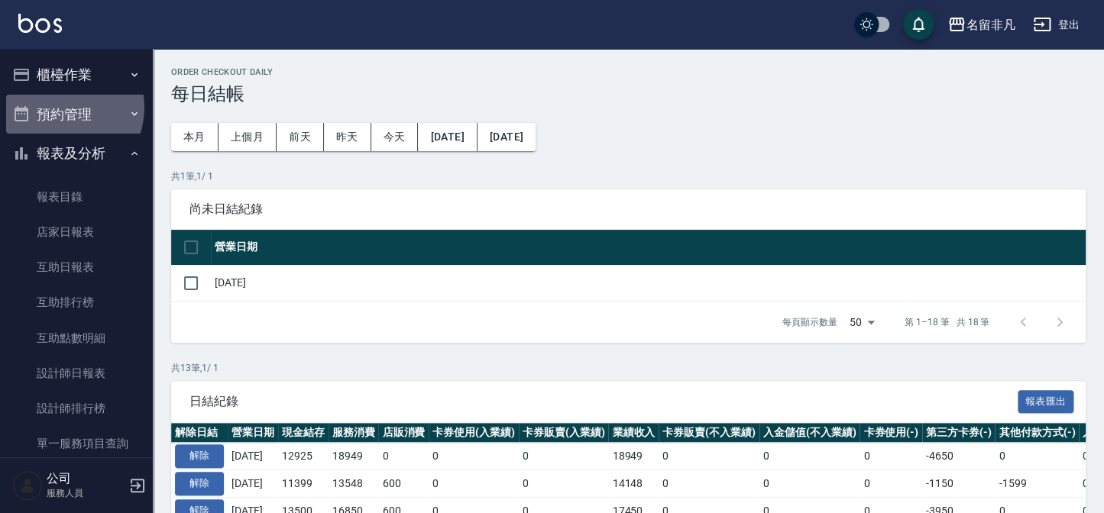 The height and width of the screenshot is (513, 1104). I want to click on td: -4650, so click(959, 457).